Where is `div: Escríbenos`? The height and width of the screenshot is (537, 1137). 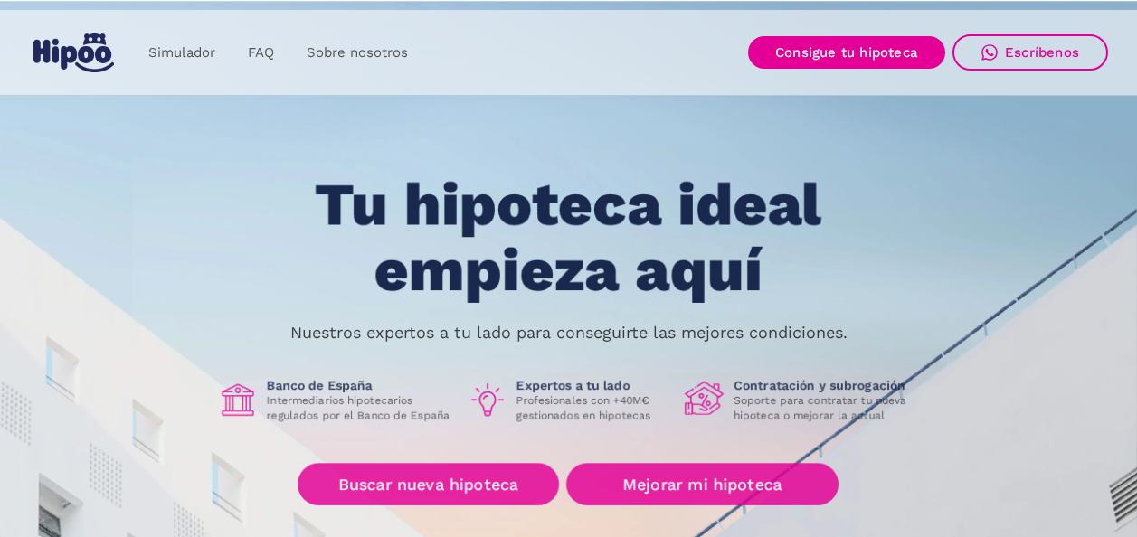 div: Escríbenos is located at coordinates (1042, 52).